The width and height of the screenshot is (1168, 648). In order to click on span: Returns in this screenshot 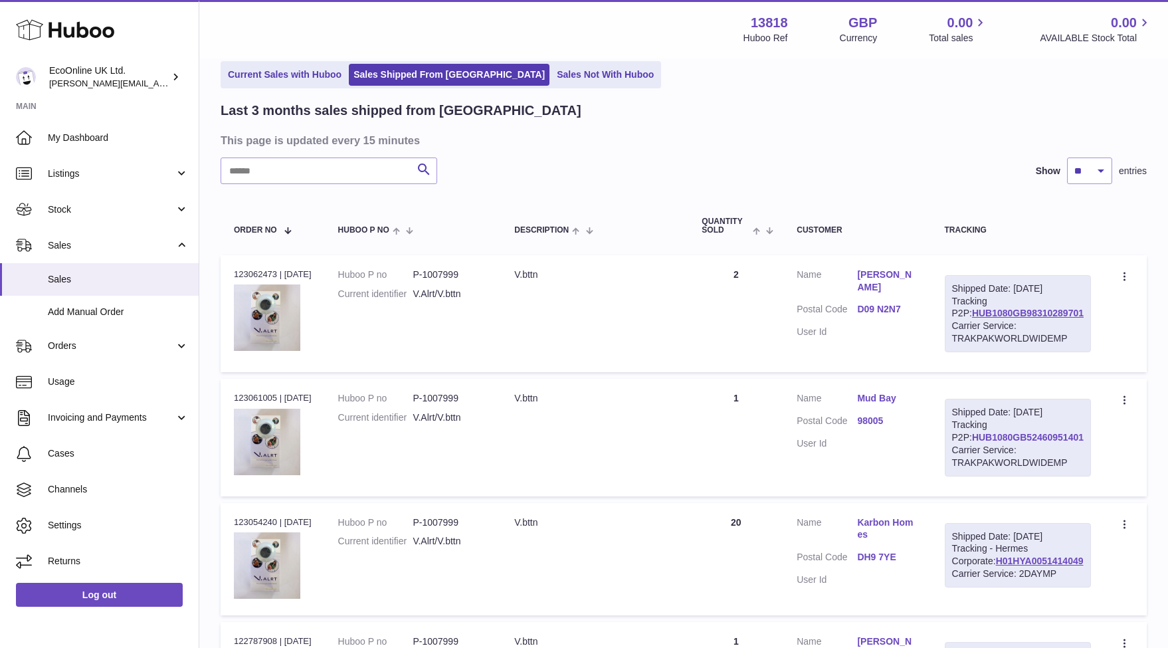, I will do `click(118, 561)`.